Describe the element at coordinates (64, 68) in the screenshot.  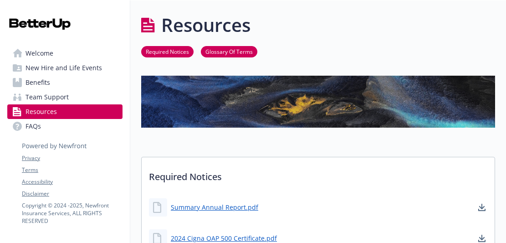
I see `span: New Hire and Life Events` at that location.